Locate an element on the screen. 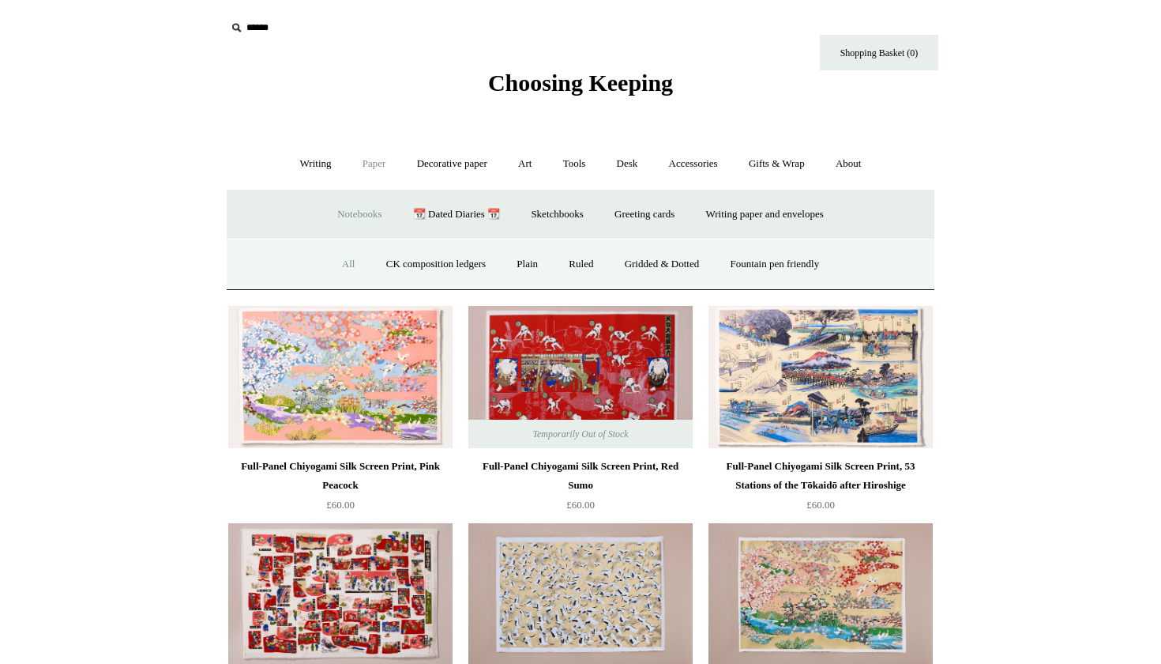 The width and height of the screenshot is (1161, 664). a: Notebooks is located at coordinates (359, 214).